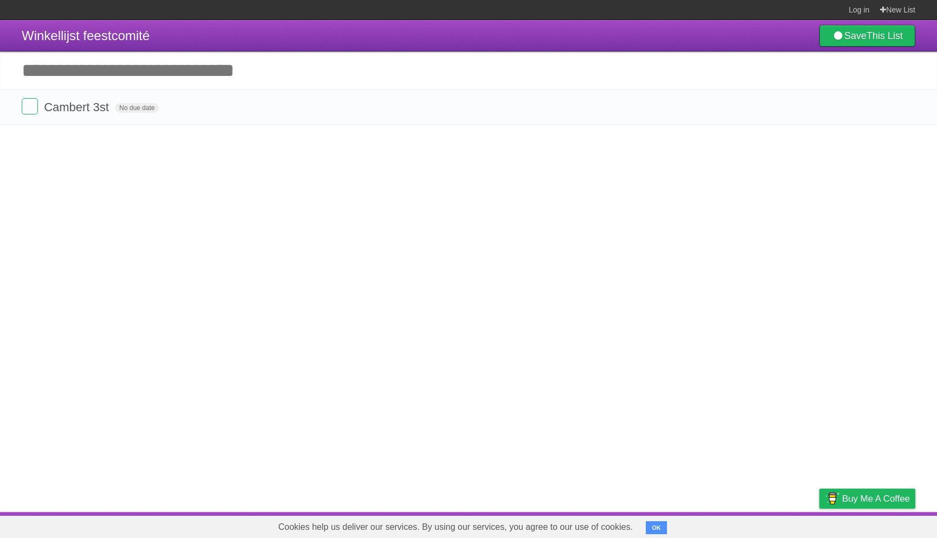  What do you see at coordinates (876, 498) in the screenshot?
I see `span: Buy me a coffee` at bounding box center [876, 498].